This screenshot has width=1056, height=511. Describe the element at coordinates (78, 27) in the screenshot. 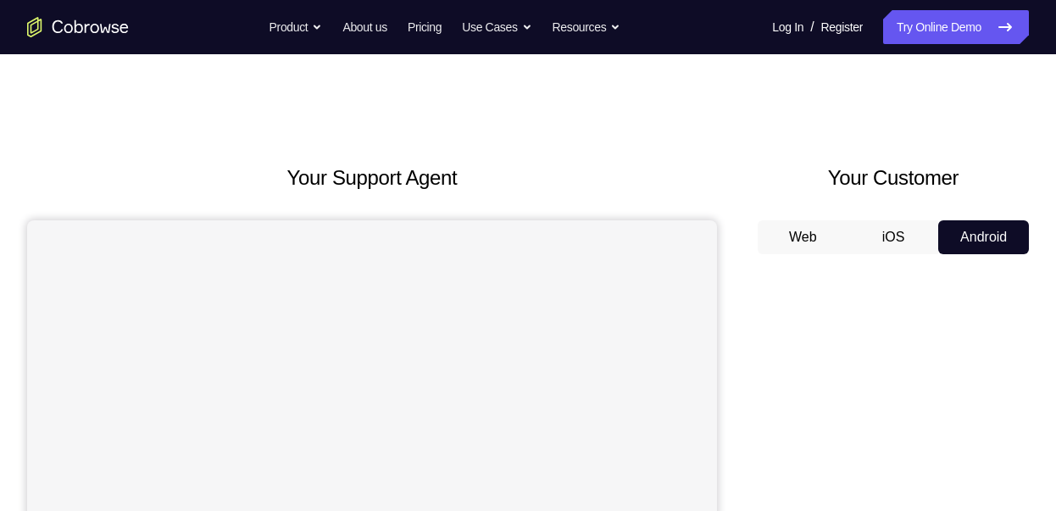

I see `a: Go to the home page` at that location.